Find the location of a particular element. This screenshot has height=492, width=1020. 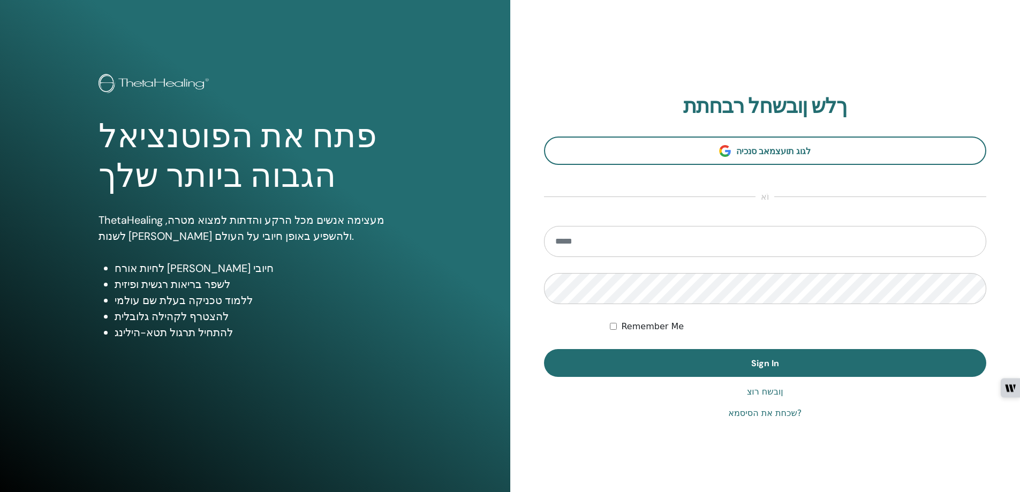

button: Sign In is located at coordinates (765, 363).